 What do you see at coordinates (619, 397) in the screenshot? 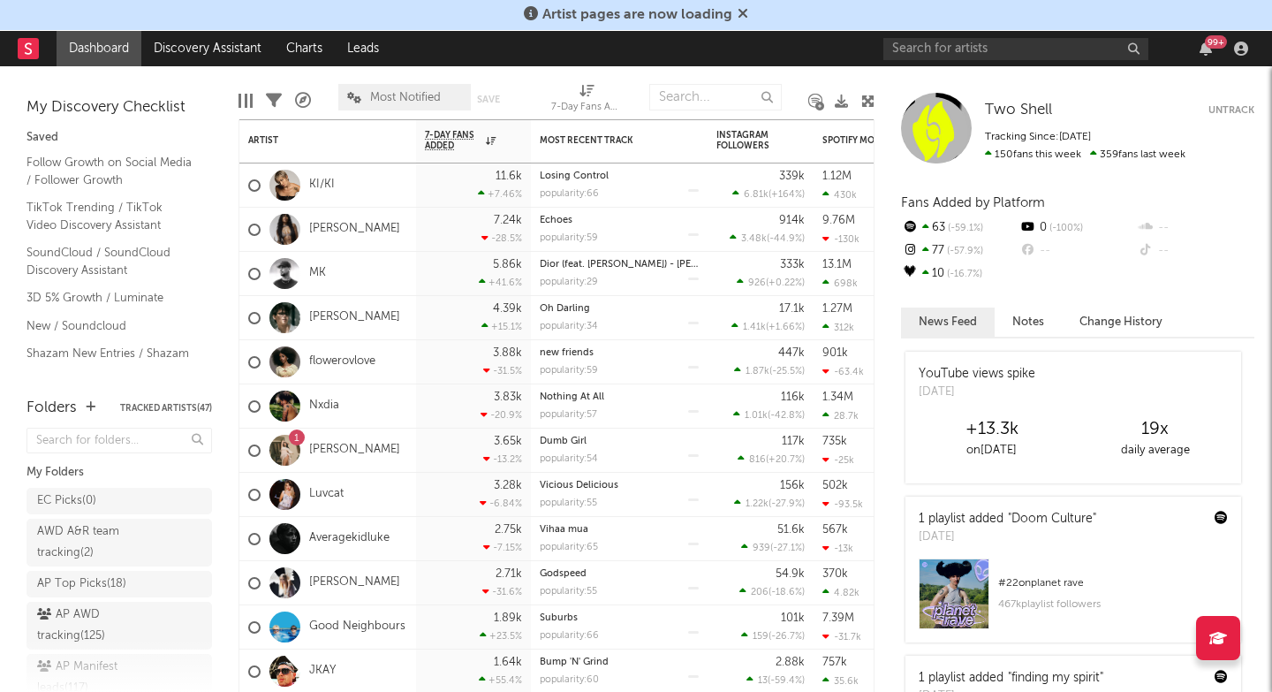
I see `div: Nothing At All` at bounding box center [619, 397].